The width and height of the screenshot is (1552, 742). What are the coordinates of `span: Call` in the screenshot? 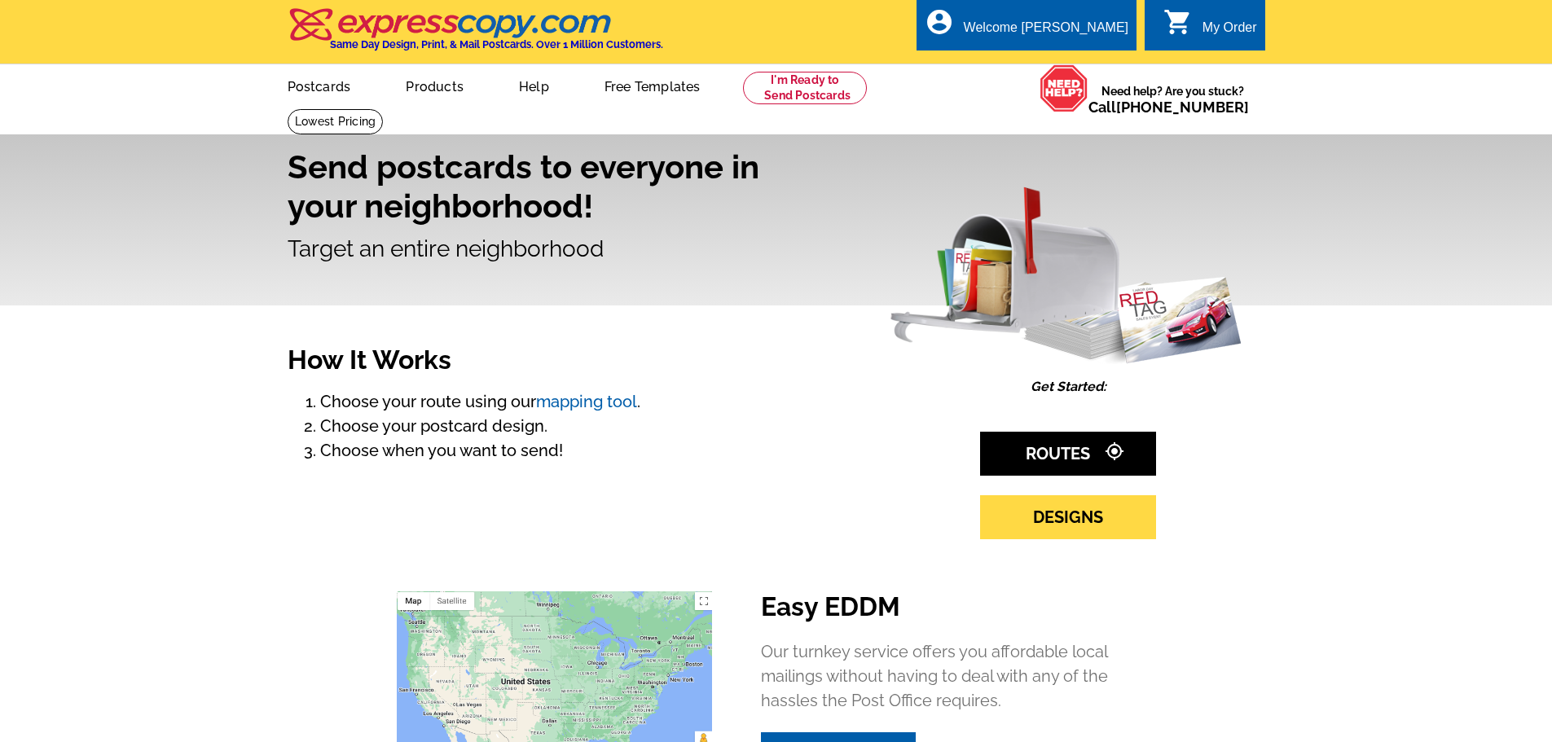 It's located at (1168, 107).